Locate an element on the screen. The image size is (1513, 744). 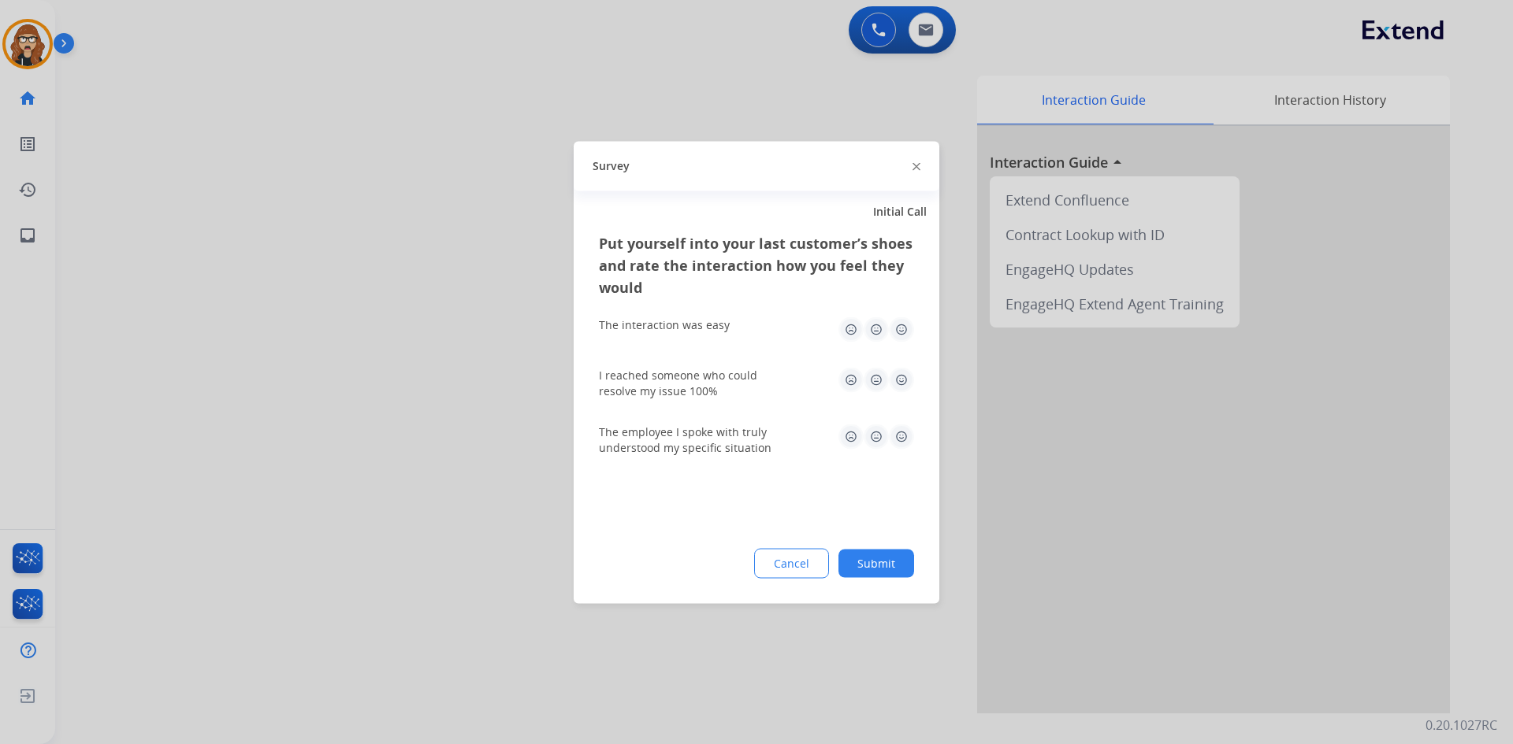
p: 0.20.1027RC is located at coordinates (1461, 726).